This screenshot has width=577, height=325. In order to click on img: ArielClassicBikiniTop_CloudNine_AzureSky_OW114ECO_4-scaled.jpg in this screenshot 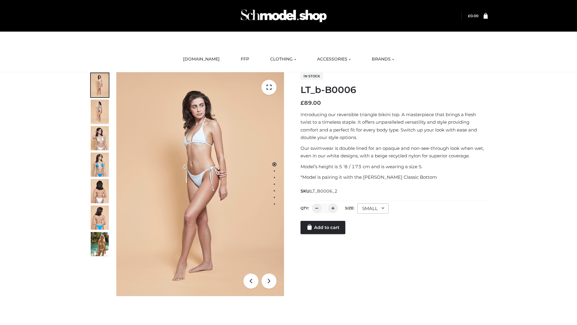, I will do `click(100, 164)`.